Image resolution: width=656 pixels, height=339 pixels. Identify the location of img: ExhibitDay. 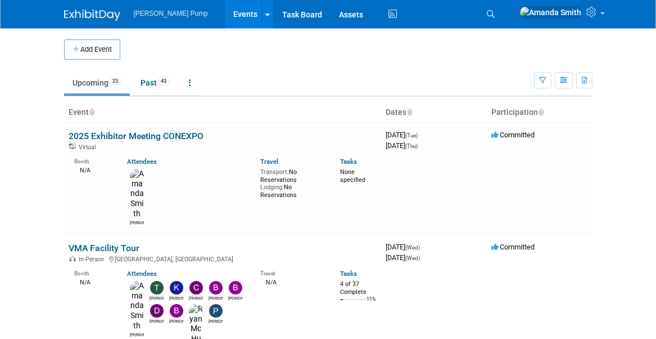
(92, 15).